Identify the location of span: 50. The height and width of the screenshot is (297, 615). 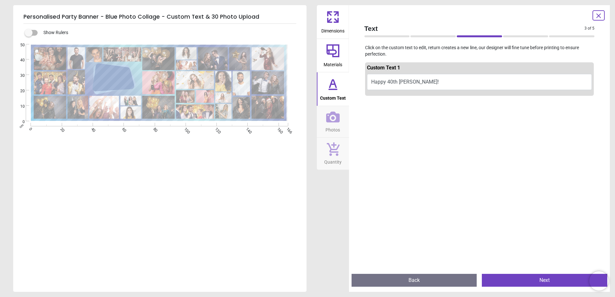
(19, 45).